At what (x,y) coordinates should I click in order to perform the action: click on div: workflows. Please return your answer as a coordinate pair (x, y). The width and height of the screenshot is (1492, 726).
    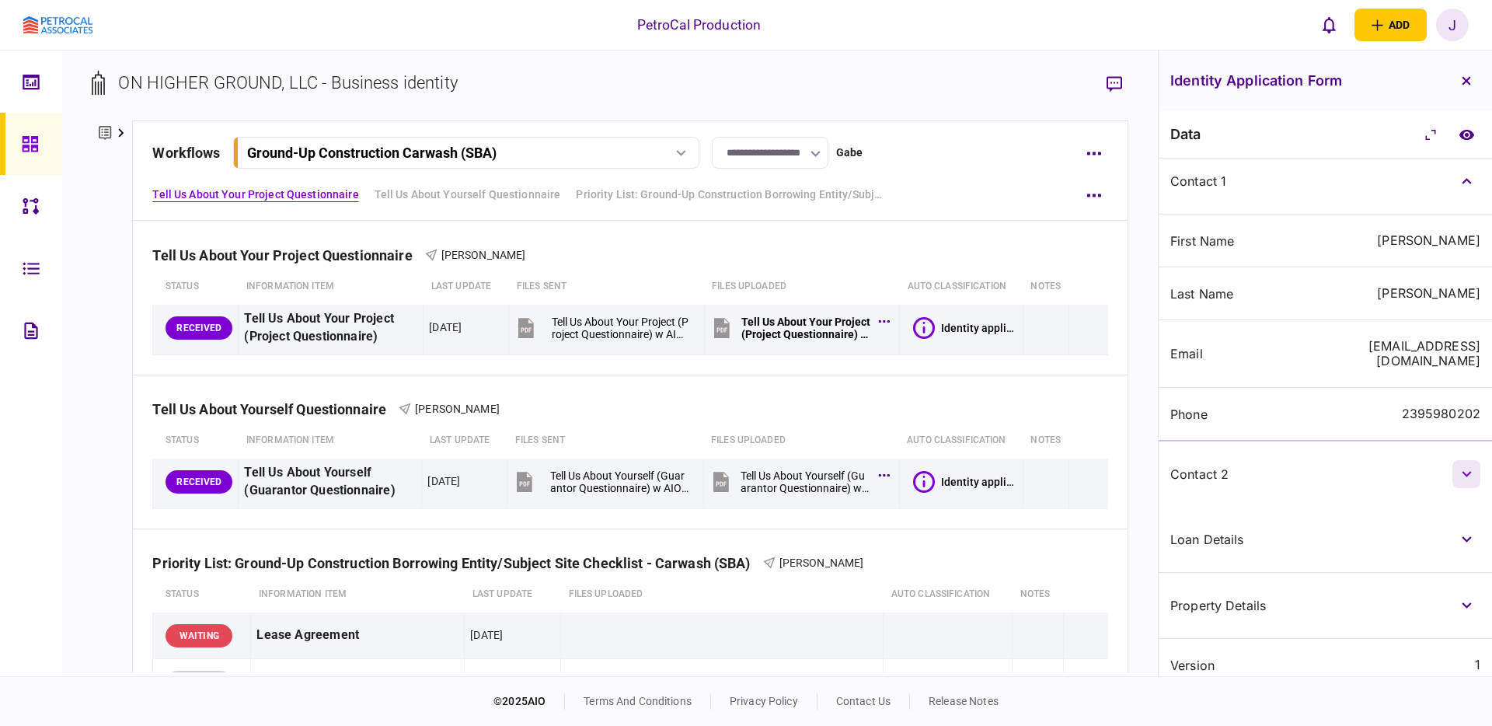
    Looking at the image, I should click on (186, 152).